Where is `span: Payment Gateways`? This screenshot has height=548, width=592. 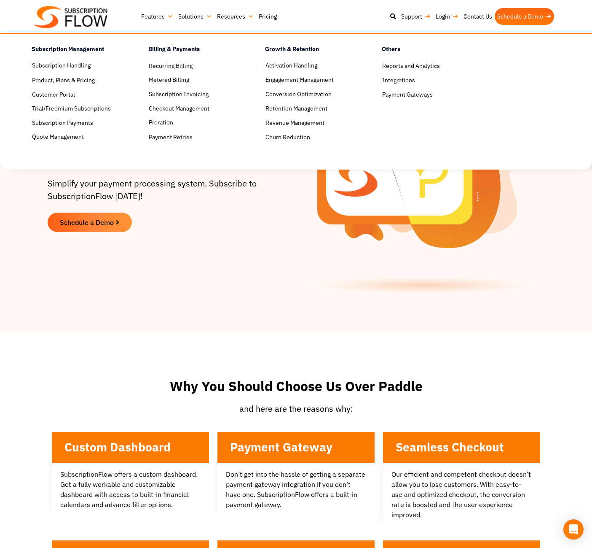 span: Payment Gateways is located at coordinates (408, 94).